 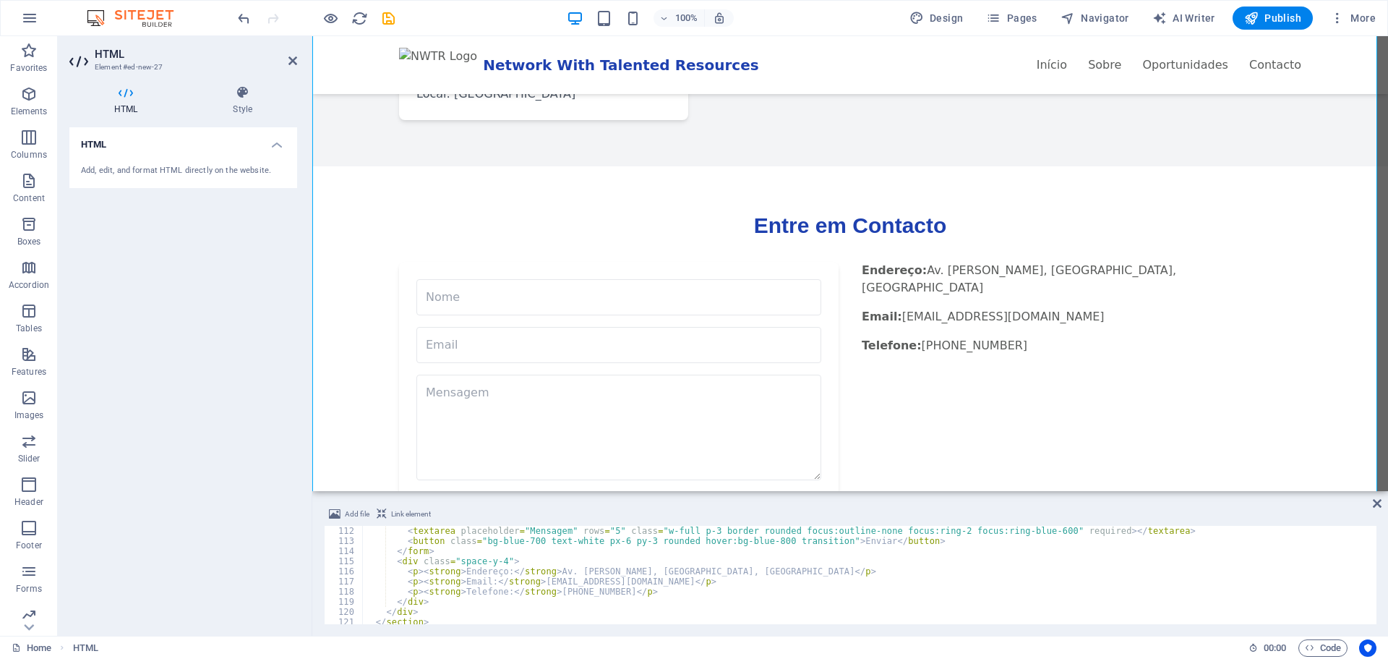 I want to click on span: AI Writer, so click(x=1183, y=18).